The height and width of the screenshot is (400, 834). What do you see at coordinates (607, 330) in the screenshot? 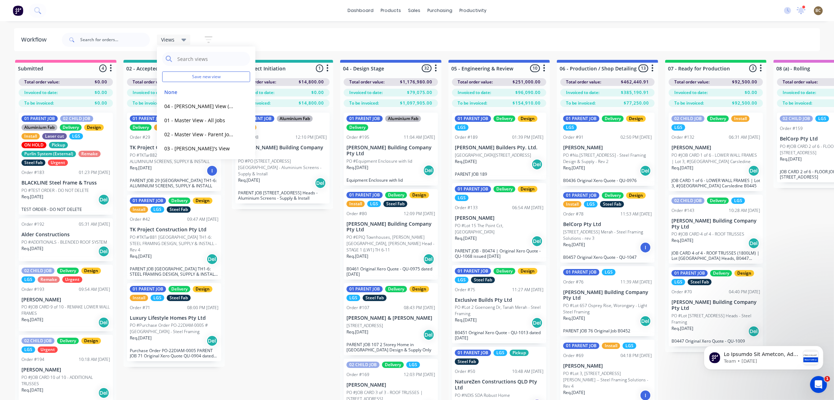
I see `p: PARENT JOB 76 Original Job B0452` at bounding box center [607, 330].